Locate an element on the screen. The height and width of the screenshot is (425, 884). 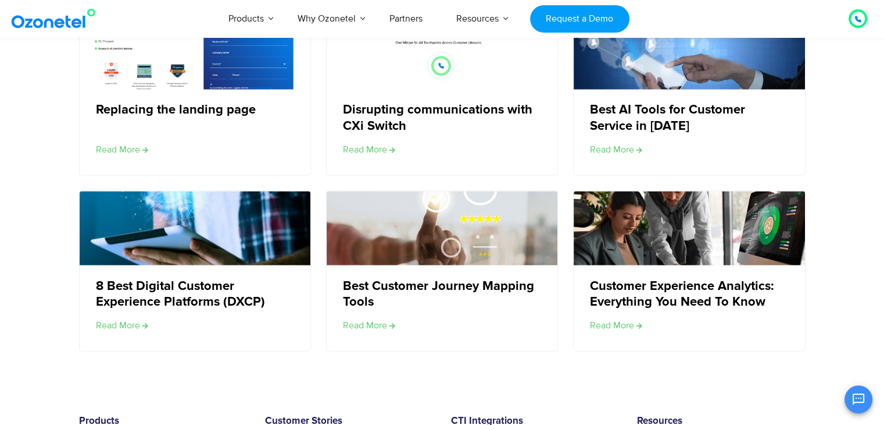
a: Best Customer Journey Mapping Tools is located at coordinates (441, 293).